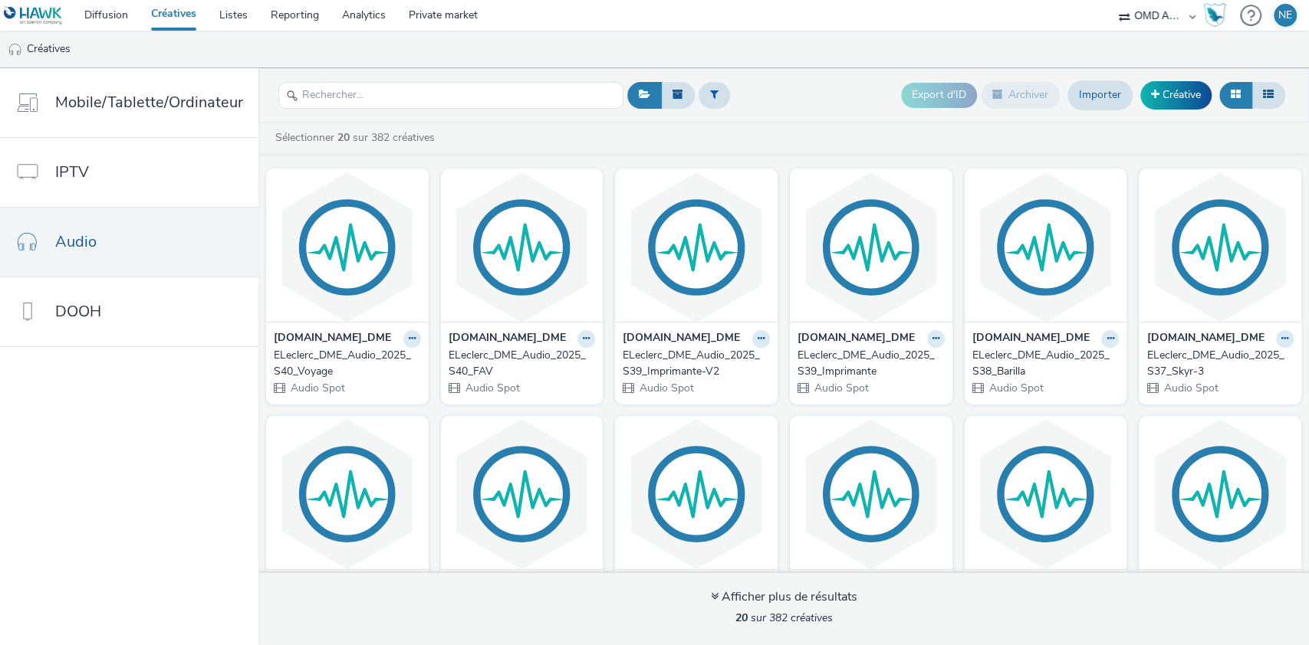 The image size is (1309, 645). Describe the element at coordinates (149, 102) in the screenshot. I see `span: Mobile/Tablette/Ordinateur` at that location.